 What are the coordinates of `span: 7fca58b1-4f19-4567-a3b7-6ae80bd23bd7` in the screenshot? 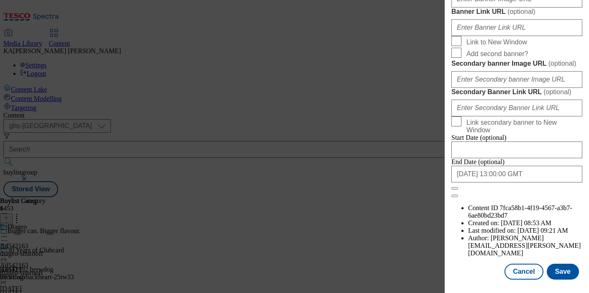 It's located at (520, 211).